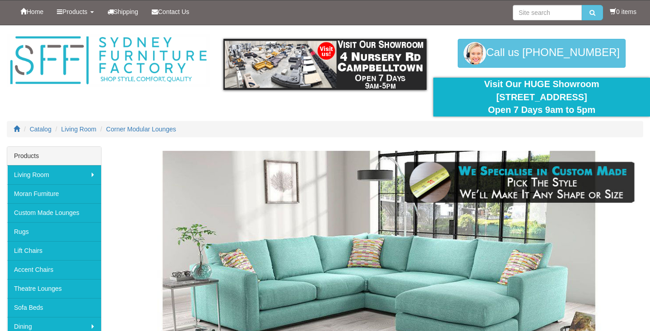 This screenshot has height=331, width=650. Describe the element at coordinates (54, 250) in the screenshot. I see `a: Lift Chairs` at that location.